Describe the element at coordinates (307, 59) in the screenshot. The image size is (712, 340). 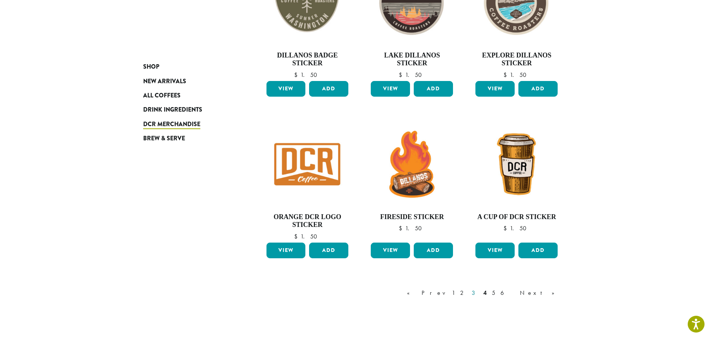
I see `h4: Dillanos Badge Sticker` at that location.